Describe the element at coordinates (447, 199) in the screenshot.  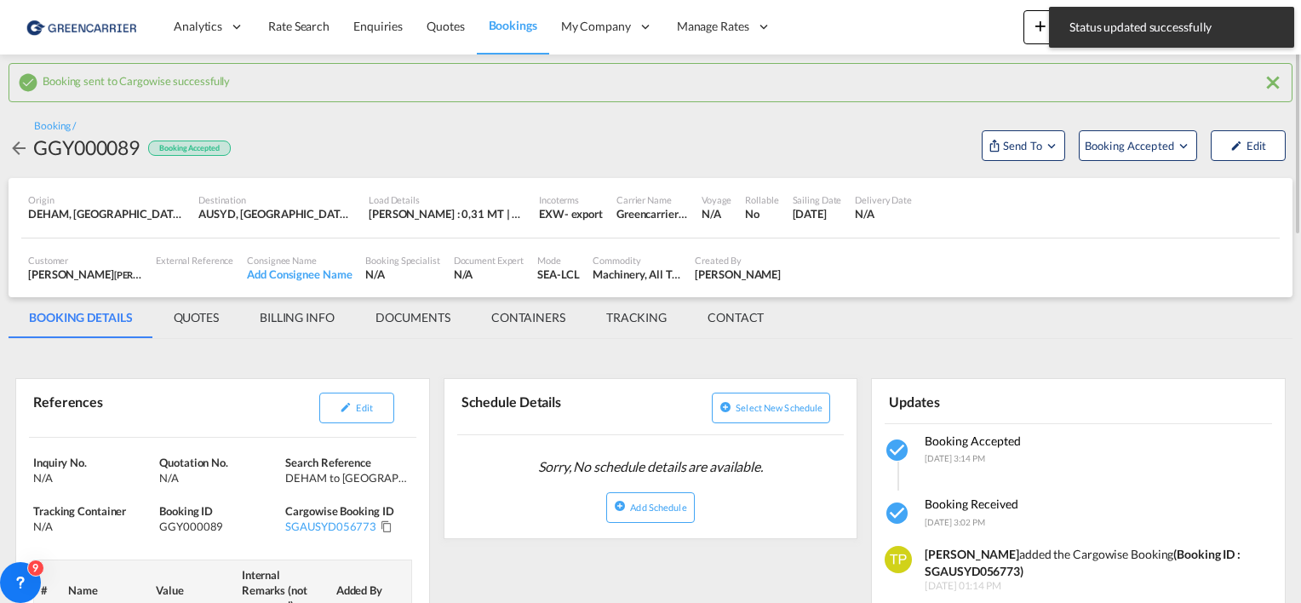
I see `div: Load Details` at that location.